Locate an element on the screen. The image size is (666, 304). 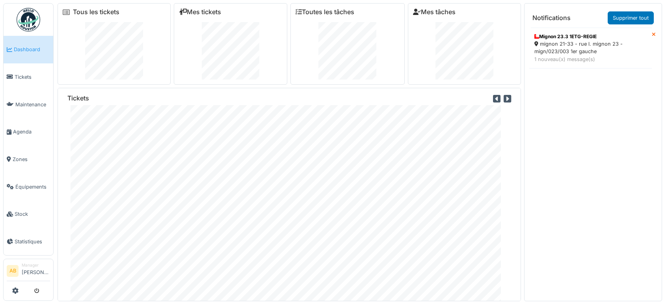
span: Agenda is located at coordinates (32, 132).